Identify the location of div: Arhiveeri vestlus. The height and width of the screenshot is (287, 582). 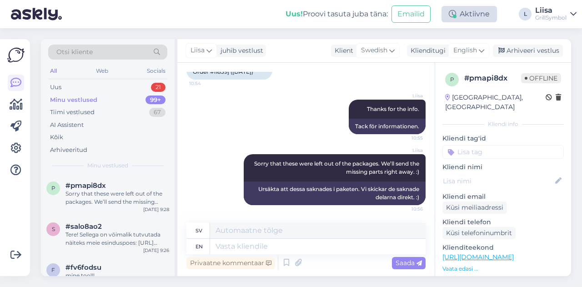
(528, 51).